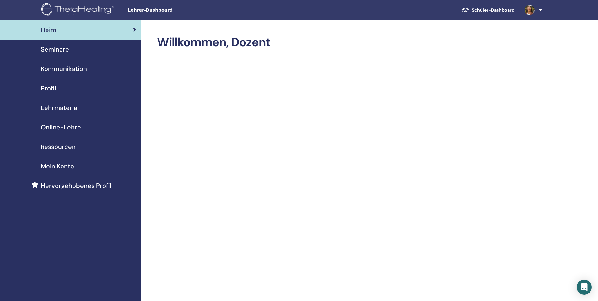 Image resolution: width=598 pixels, height=301 pixels. I want to click on span: Profil, so click(48, 88).